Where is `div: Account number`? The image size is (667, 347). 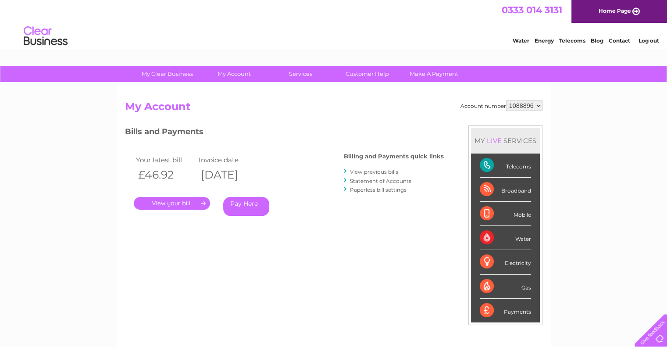 div: Account number is located at coordinates (501, 106).